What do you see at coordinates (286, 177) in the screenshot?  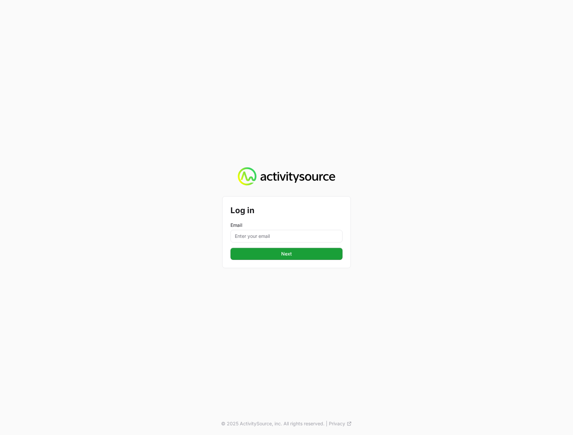 I see `img: Activity Source` at bounding box center [286, 177].